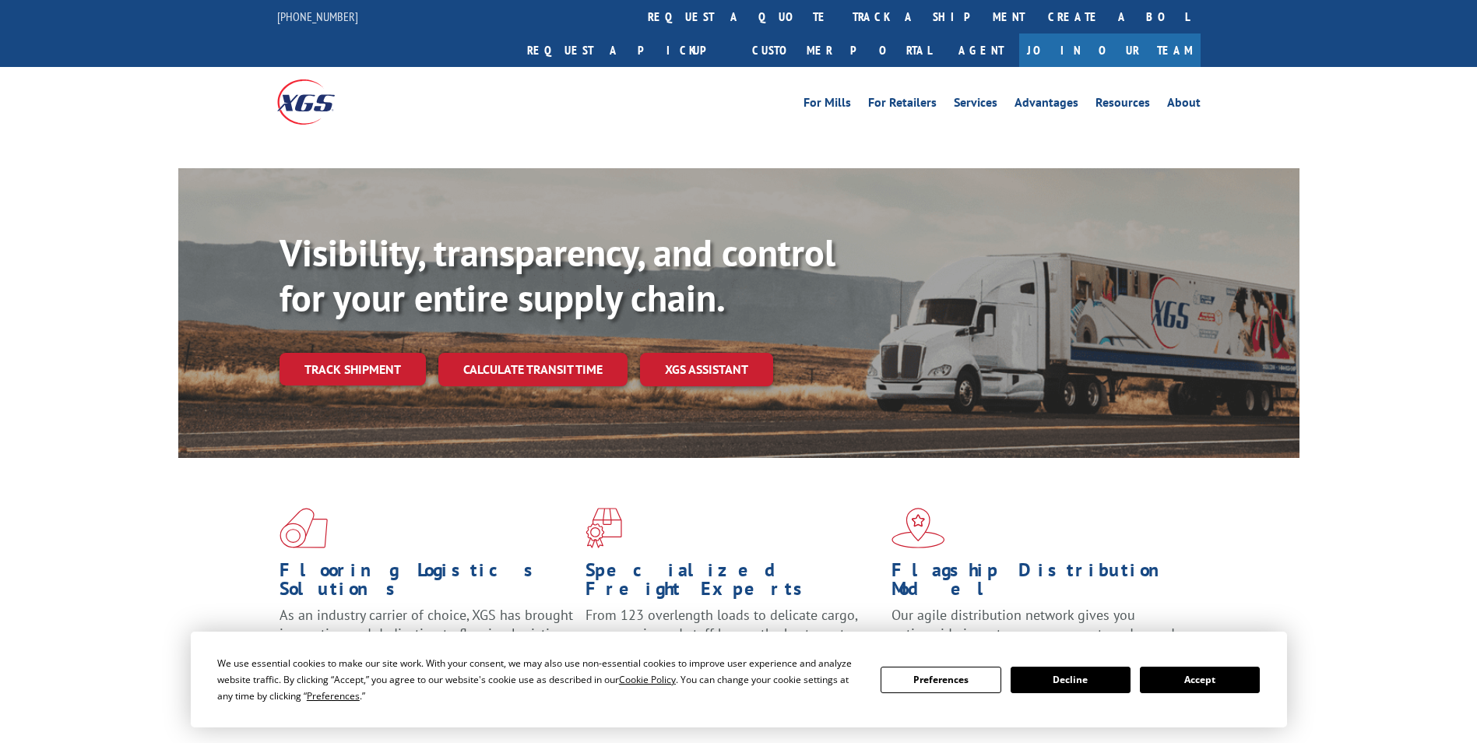 The height and width of the screenshot is (743, 1477). What do you see at coordinates (647, 679) in the screenshot?
I see `span: Cookie Policy` at bounding box center [647, 679].